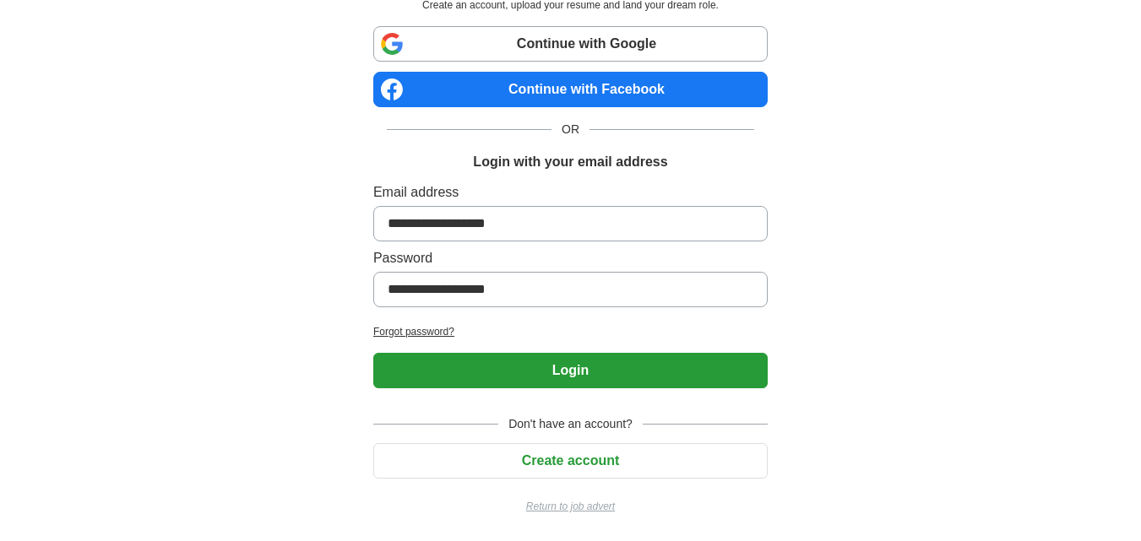 The image size is (1141, 541). Describe the element at coordinates (570, 258) in the screenshot. I see `label: Password` at that location.